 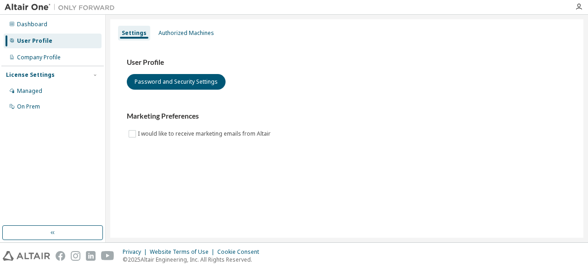 I want to click on img: youtube.svg, so click(x=107, y=255).